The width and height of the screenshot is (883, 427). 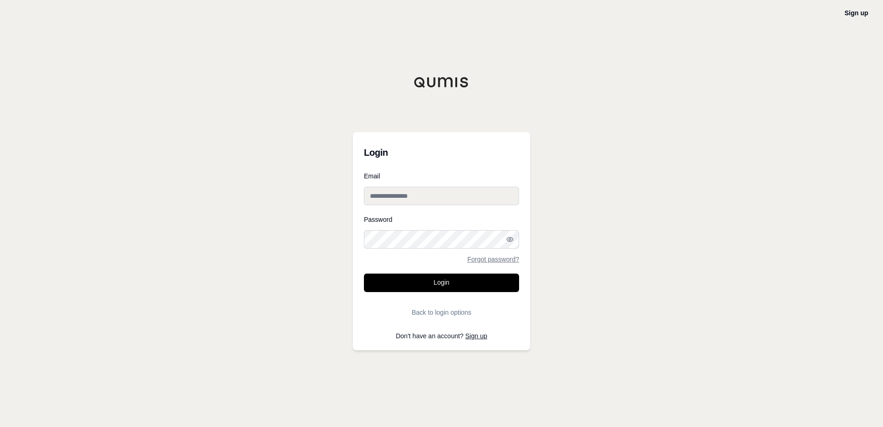 What do you see at coordinates (441, 152) in the screenshot?
I see `h3: Login` at bounding box center [441, 152].